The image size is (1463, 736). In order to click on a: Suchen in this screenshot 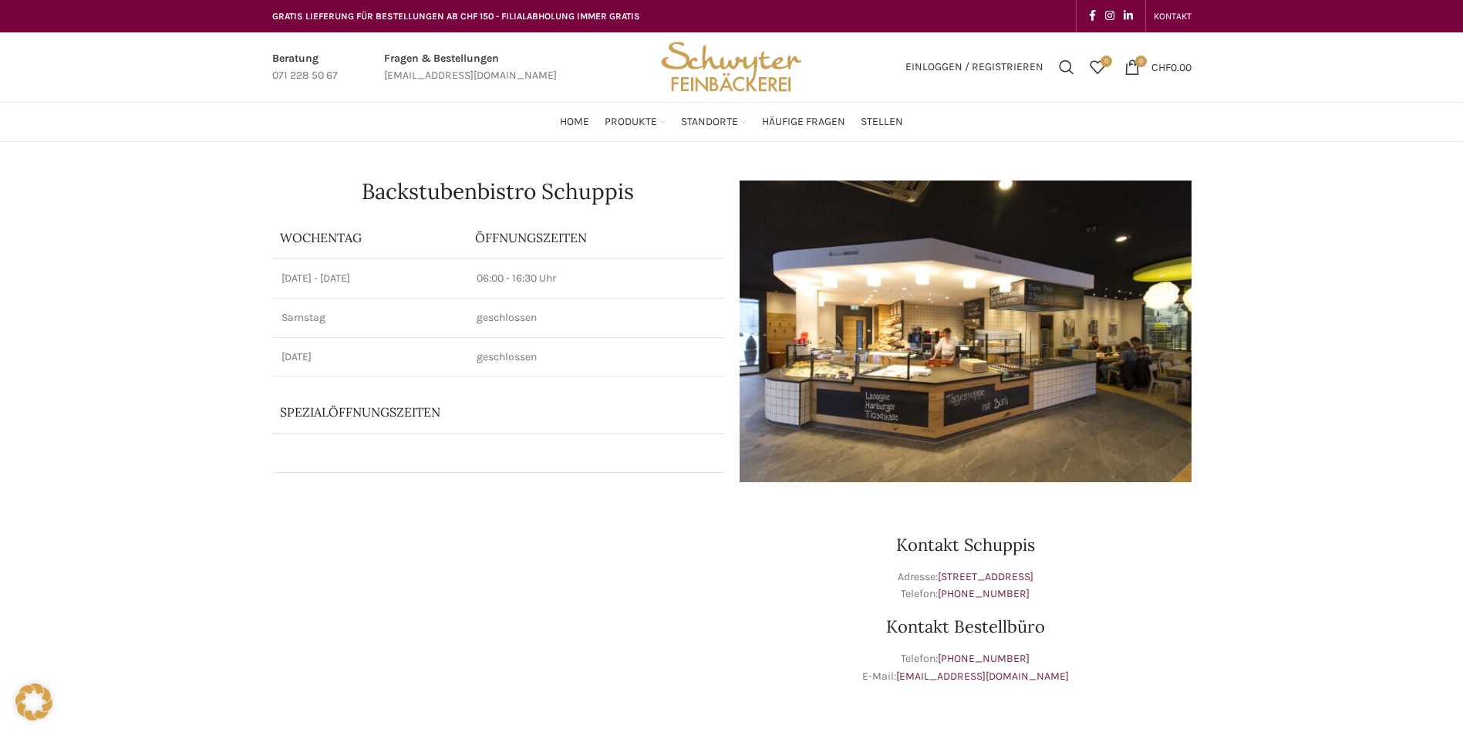, I will do `click(1067, 67)`.